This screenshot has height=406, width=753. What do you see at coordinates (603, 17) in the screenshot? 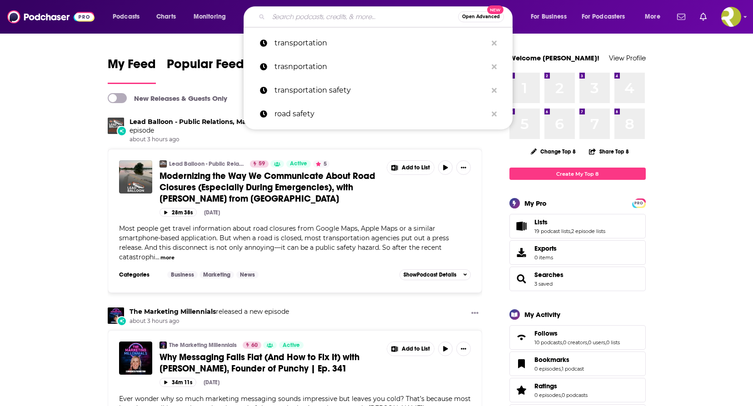
I see `span: For Podcasters` at bounding box center [603, 17].